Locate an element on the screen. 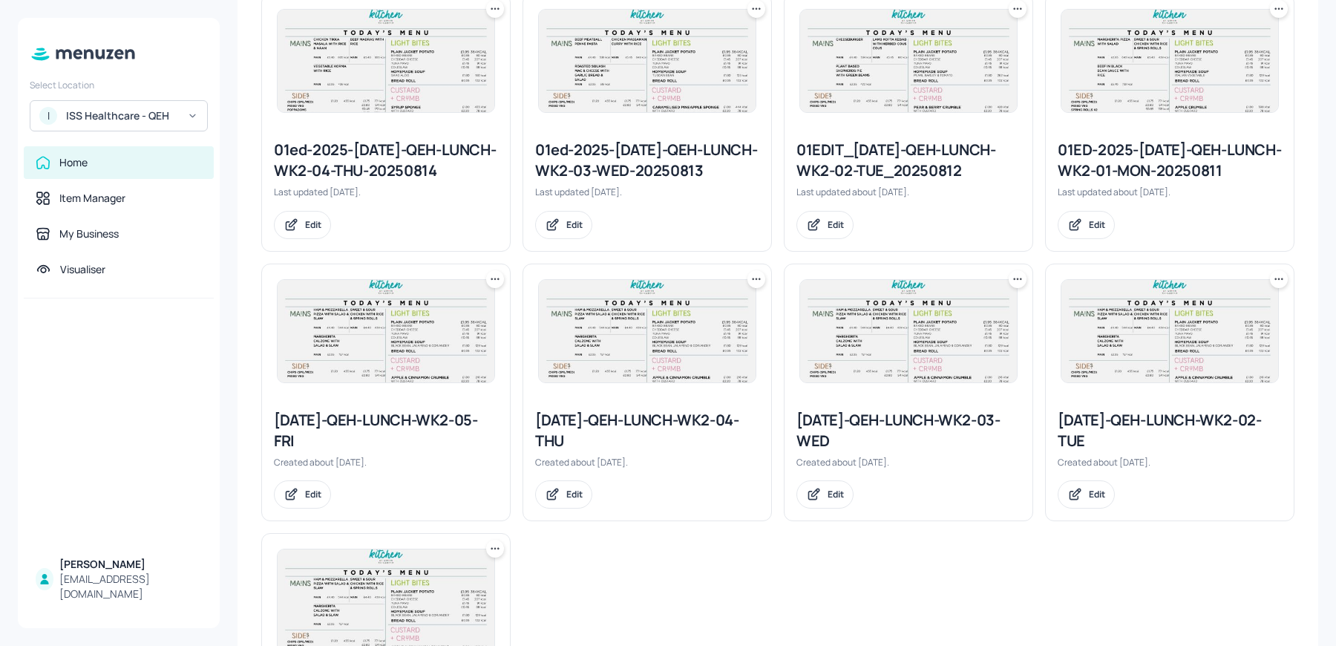 This screenshot has height=646, width=1336. div: Select Location is located at coordinates (119, 85).